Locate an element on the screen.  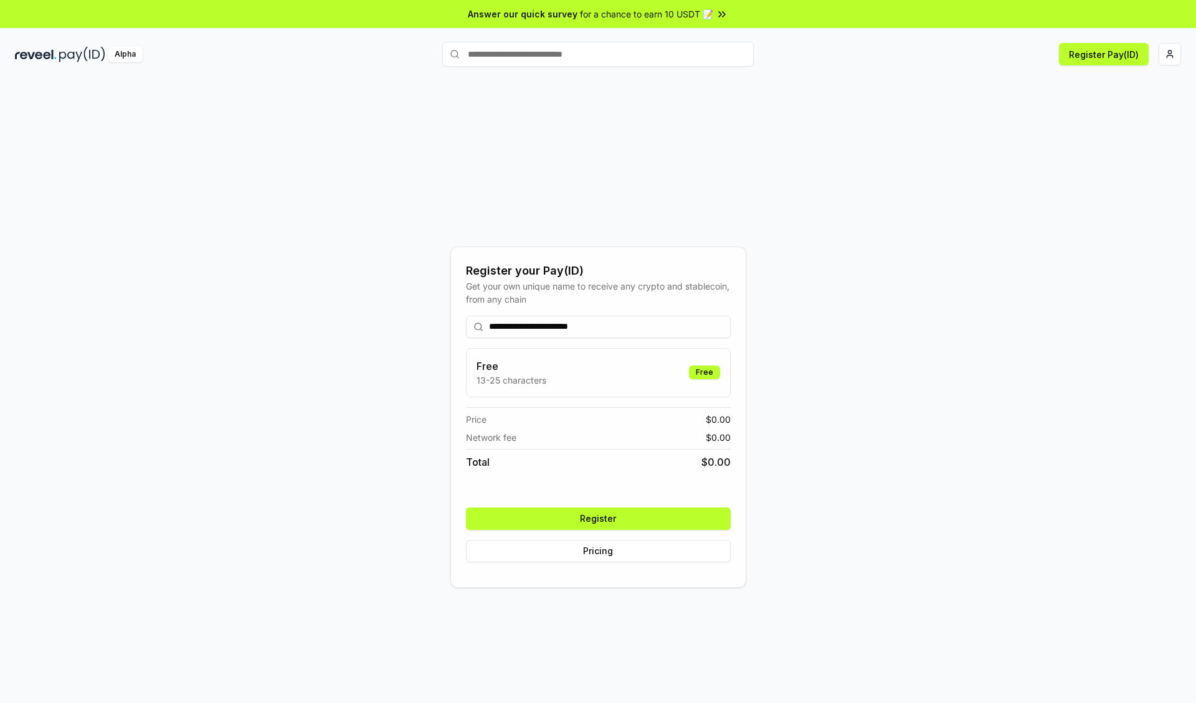
span: Network fee is located at coordinates (491, 437).